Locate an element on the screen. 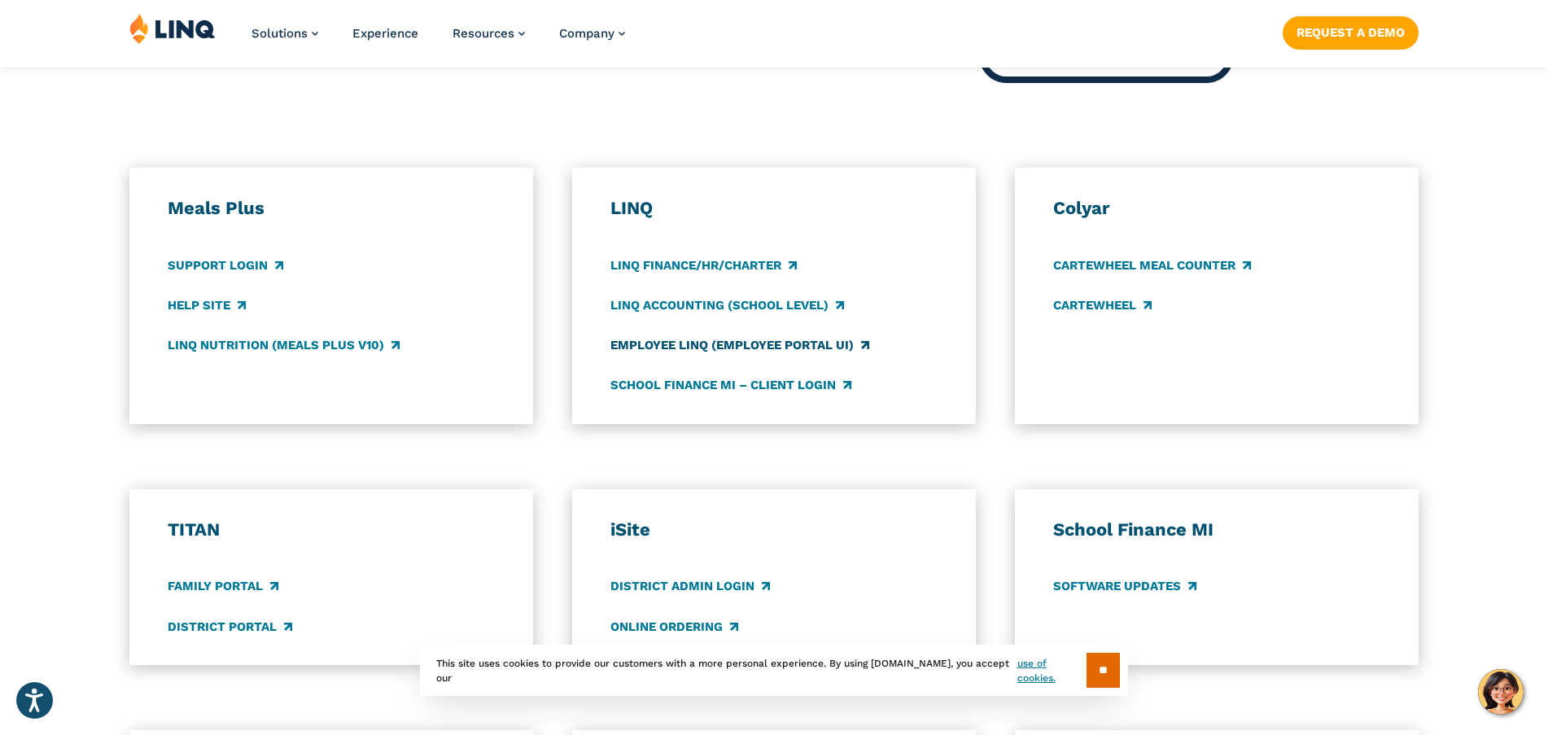 This screenshot has width=1548, height=735. span: Experience is located at coordinates (385, 33).